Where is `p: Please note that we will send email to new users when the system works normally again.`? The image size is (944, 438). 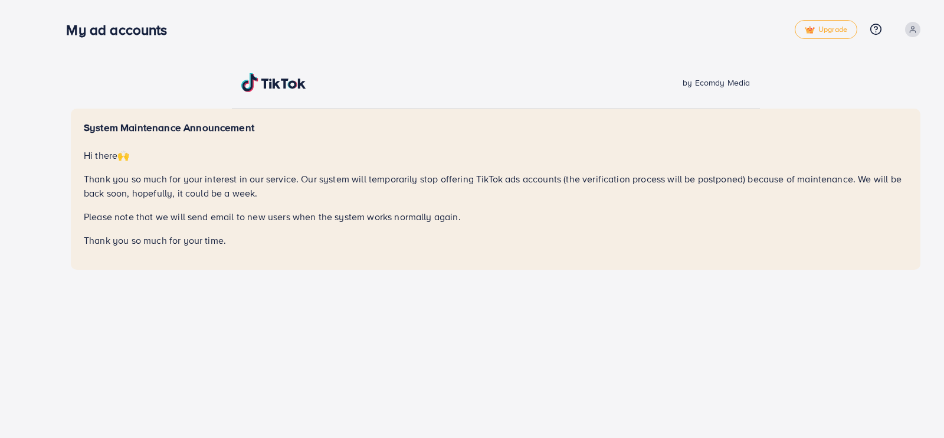
p: Please note that we will send email to new users when the system works normally again. is located at coordinates (496, 217).